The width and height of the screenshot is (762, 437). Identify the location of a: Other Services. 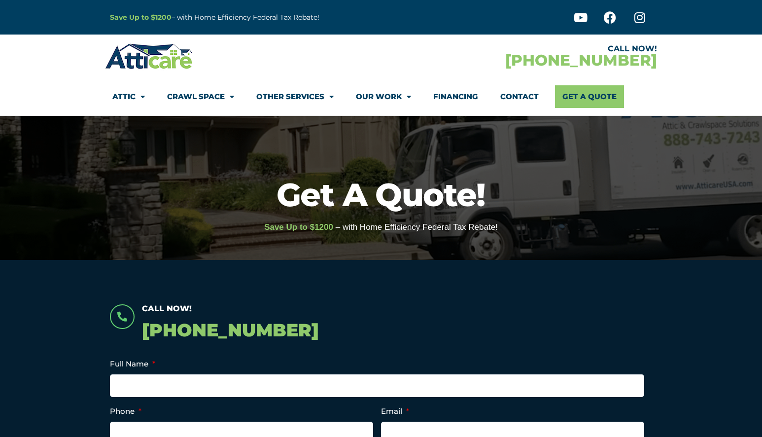
(295, 97).